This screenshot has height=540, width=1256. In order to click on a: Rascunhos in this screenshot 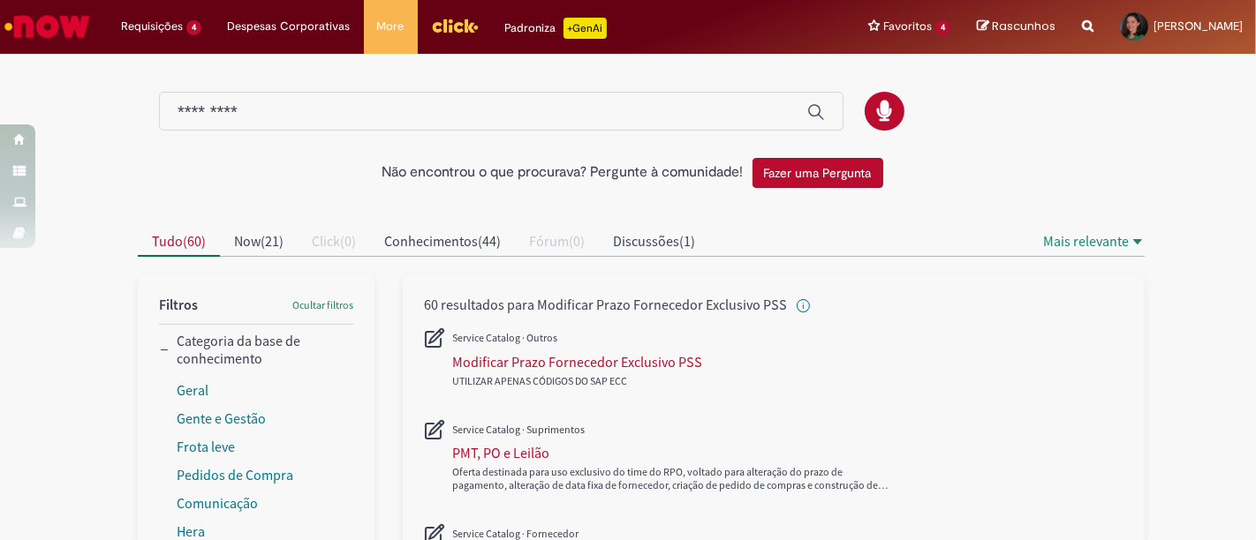, I will do `click(1015, 26)`.